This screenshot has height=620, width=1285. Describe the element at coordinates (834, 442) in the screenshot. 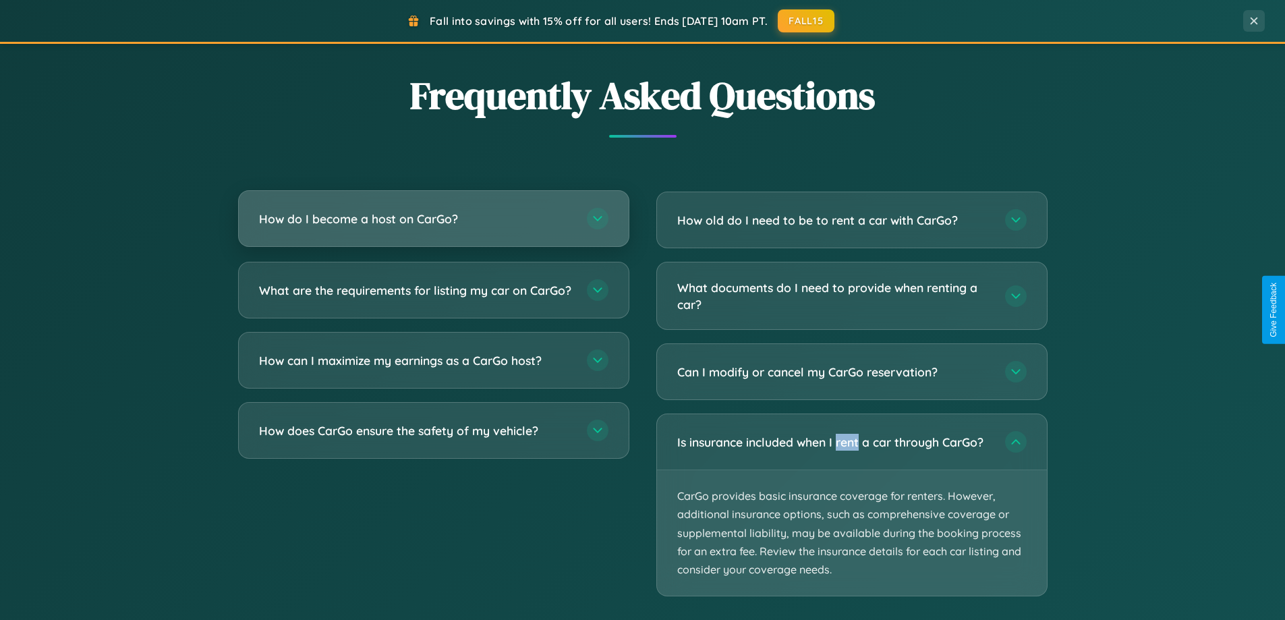

I see `h3: Is insurance included when I rent a car through CarGo?` at that location.